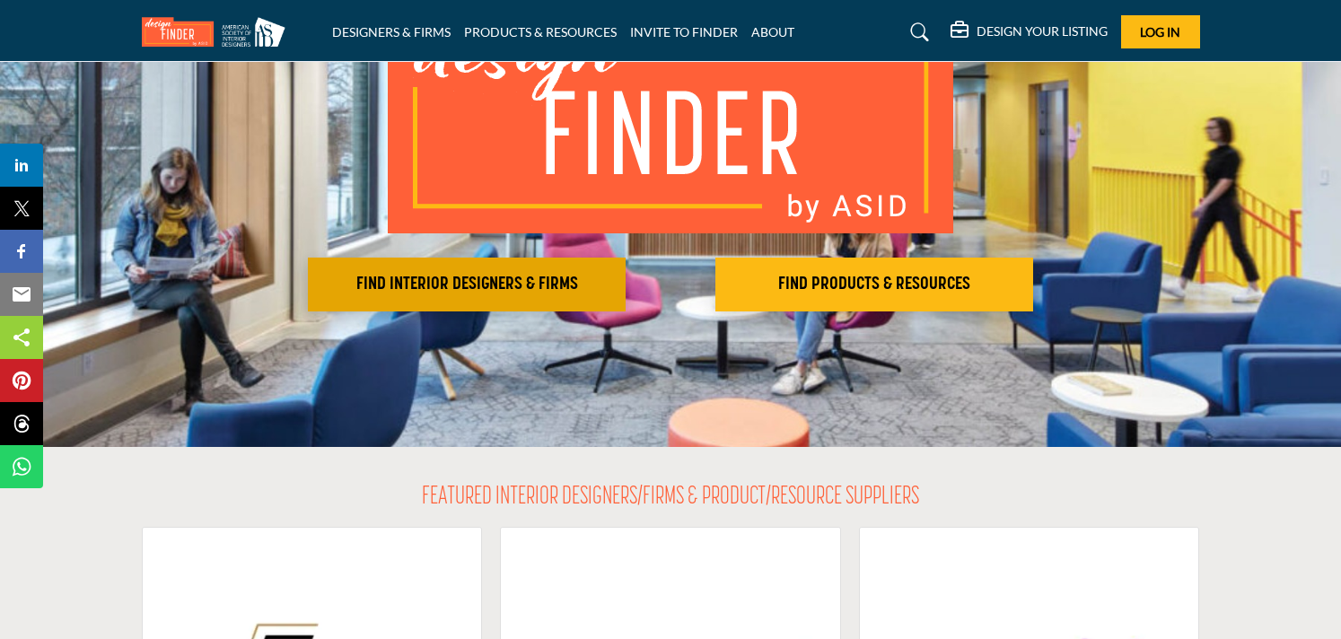 This screenshot has height=639, width=1341. Describe the element at coordinates (1042, 31) in the screenshot. I see `h5: DESIGN YOUR LISTING` at that location.